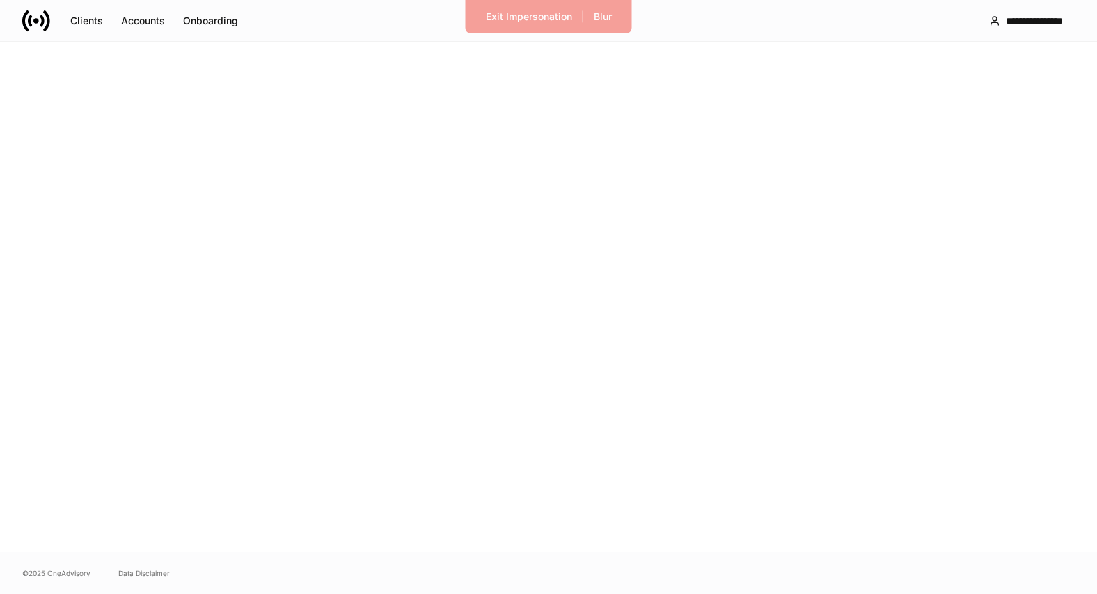 The height and width of the screenshot is (594, 1097). I want to click on button: Accounts, so click(143, 21).